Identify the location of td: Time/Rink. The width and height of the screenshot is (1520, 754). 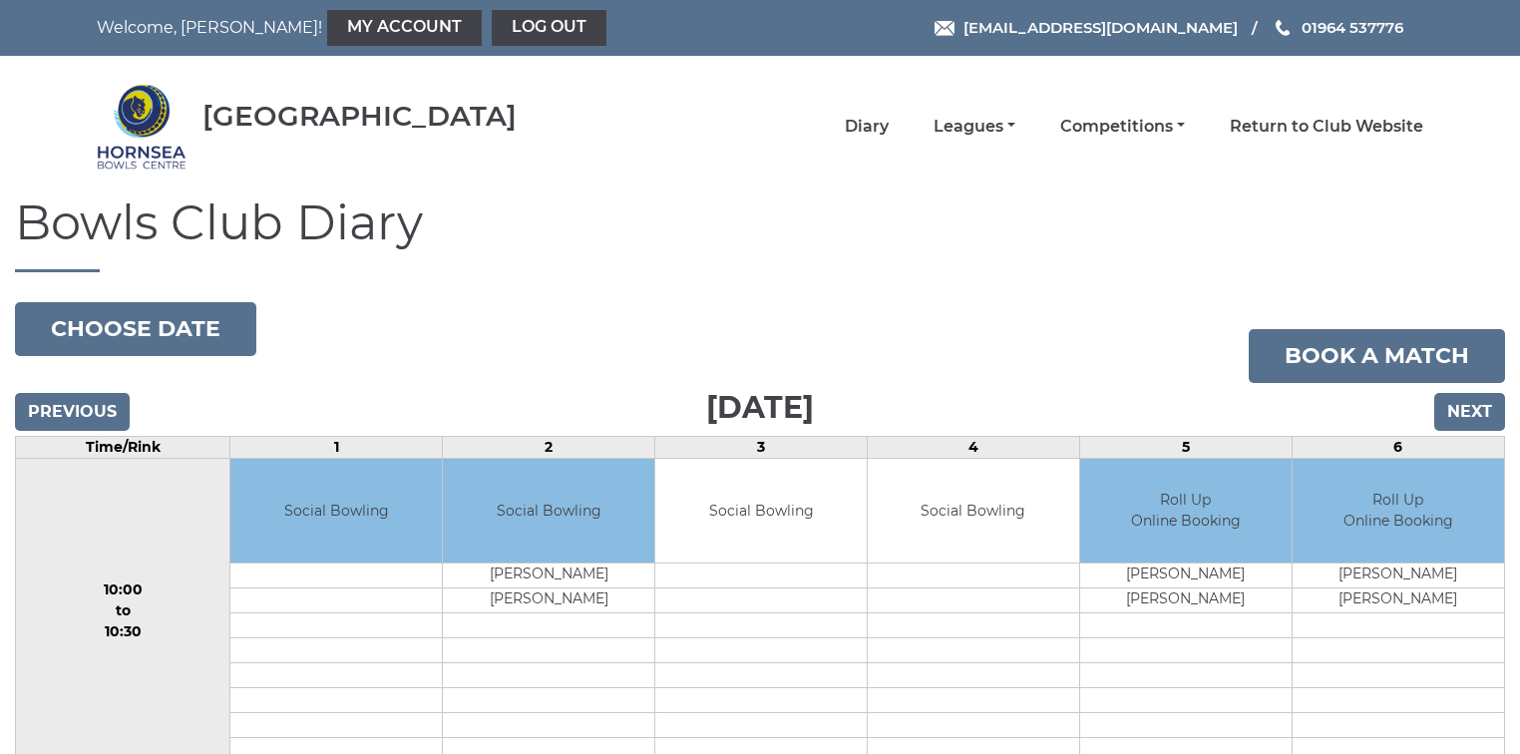
(123, 447).